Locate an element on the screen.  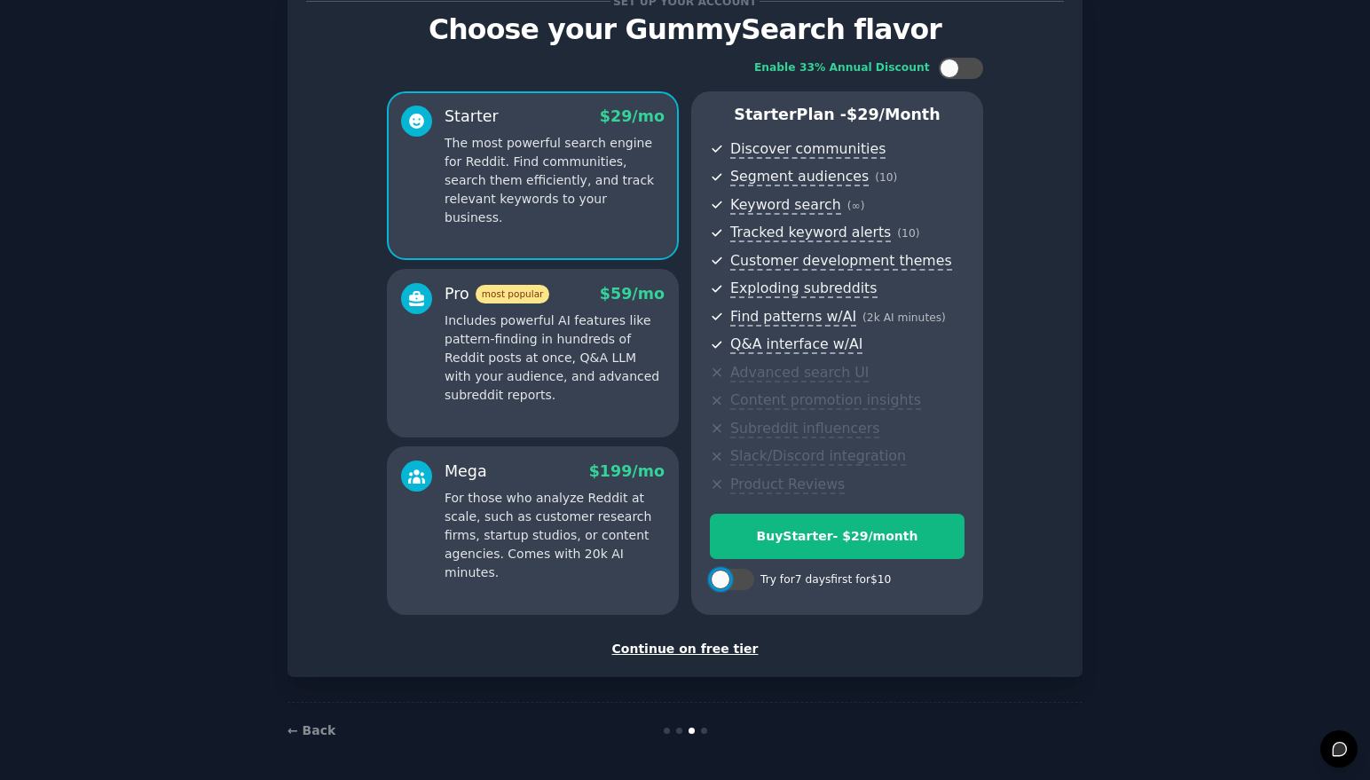
p: The most powerful search engine for Reddit. Find communities, search them efficiently, and track ... is located at coordinates (555, 180).